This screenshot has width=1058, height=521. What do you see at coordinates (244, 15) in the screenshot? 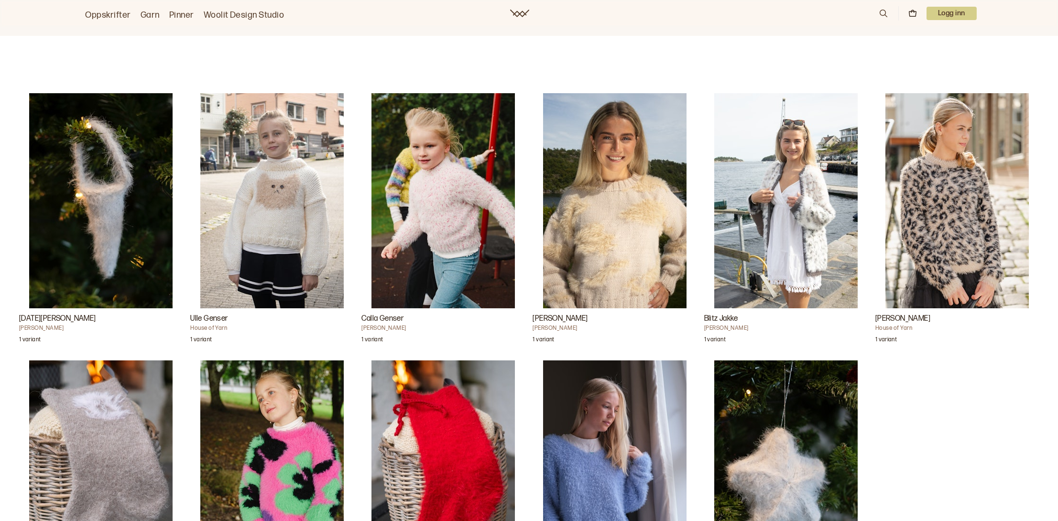
I see `a: Woolit Design Studio` at bounding box center [244, 15].